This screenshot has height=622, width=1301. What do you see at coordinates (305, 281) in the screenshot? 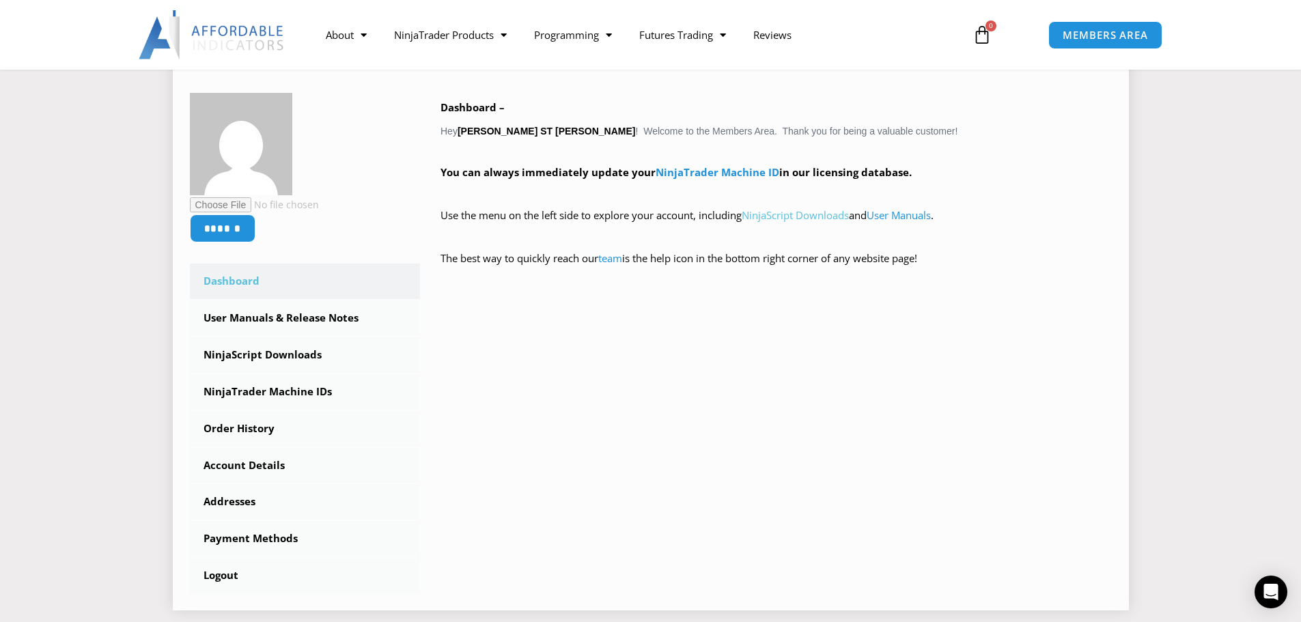
I see `a: Dashboard` at bounding box center [305, 281].